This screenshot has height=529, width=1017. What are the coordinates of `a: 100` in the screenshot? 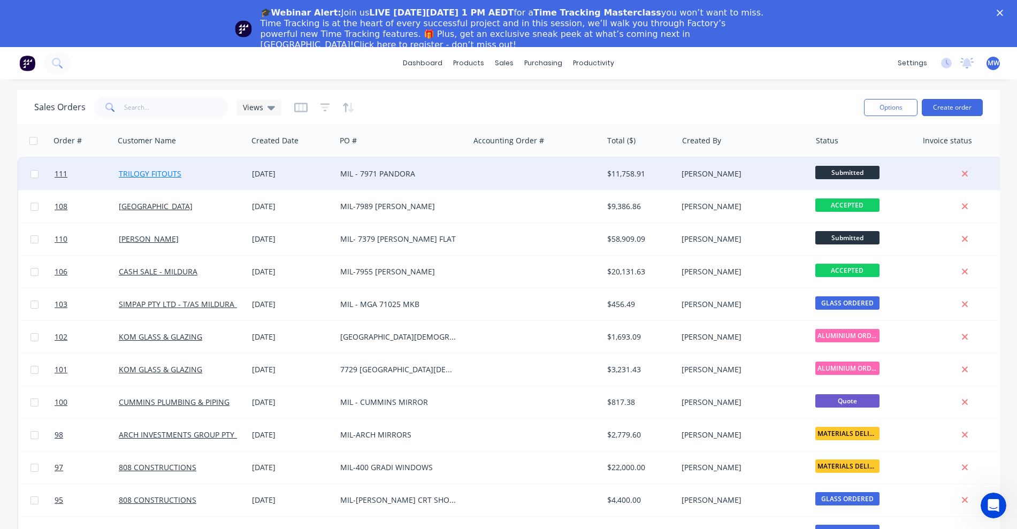 It's located at (87, 402).